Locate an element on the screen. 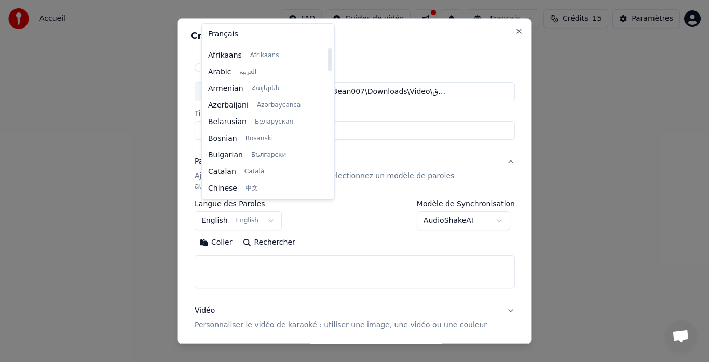 This screenshot has height=362, width=709. span: Български is located at coordinates (268, 155).